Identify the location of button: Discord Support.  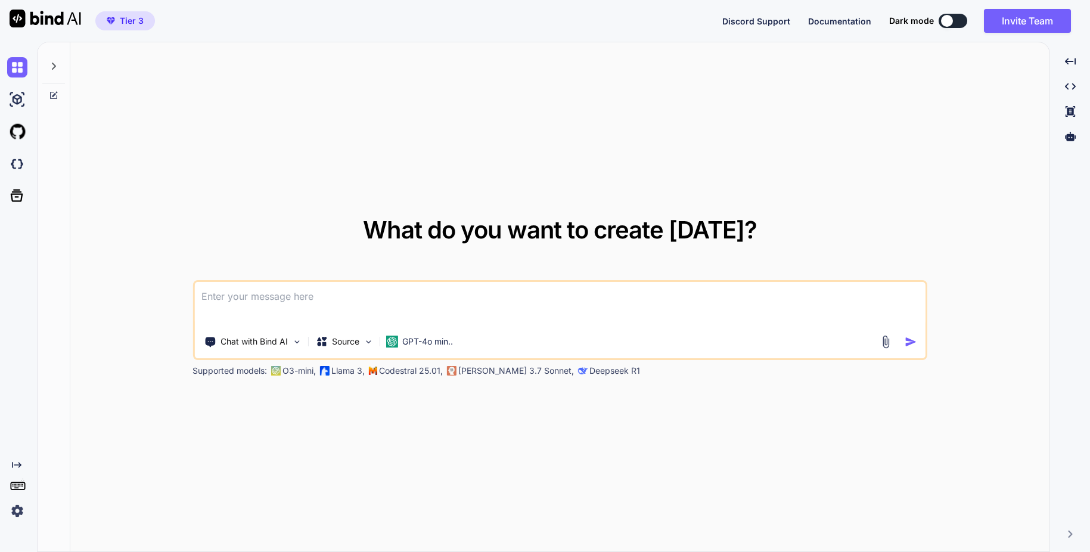
(756, 21).